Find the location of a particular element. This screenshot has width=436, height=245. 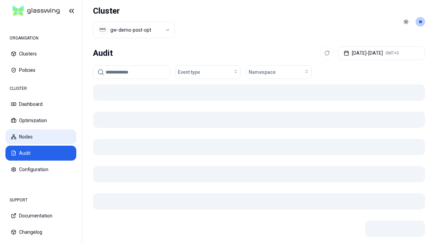

h1: Cluster is located at coordinates (134, 11).